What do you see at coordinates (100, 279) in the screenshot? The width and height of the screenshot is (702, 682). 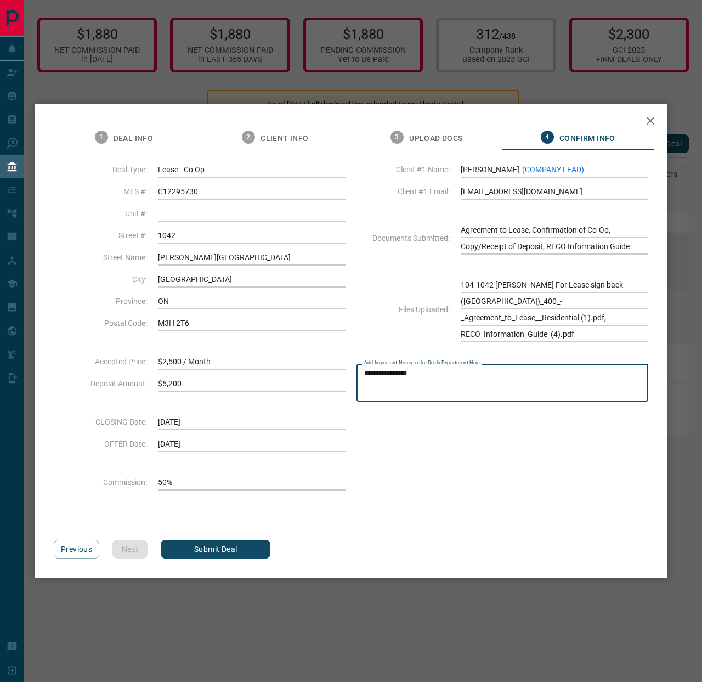 I see `span: City` at bounding box center [100, 279].